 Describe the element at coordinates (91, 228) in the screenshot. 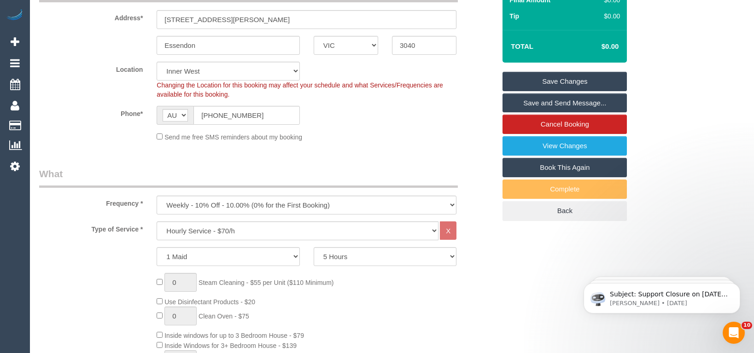

I see `label: Type of Service *` at that location.